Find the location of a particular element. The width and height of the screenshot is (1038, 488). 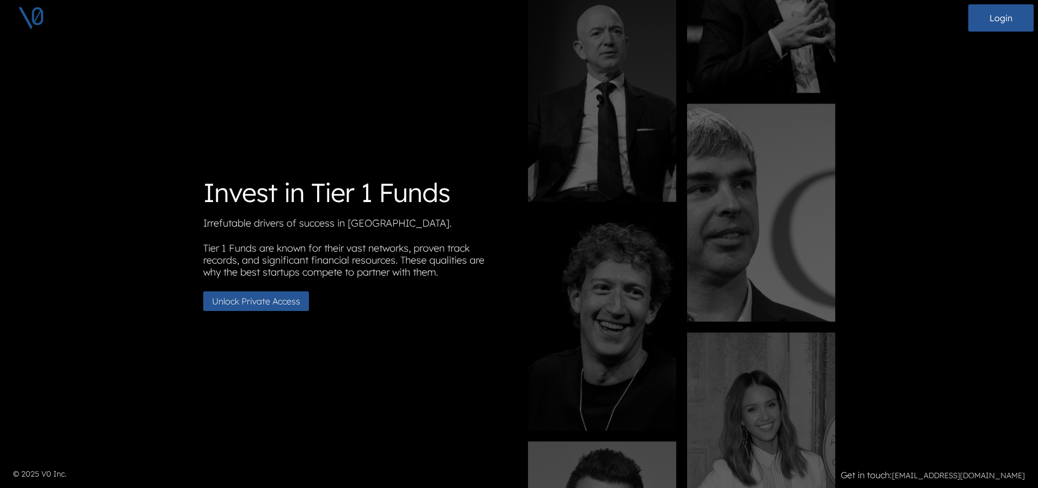

strong: Get in touch: is located at coordinates (866, 475).